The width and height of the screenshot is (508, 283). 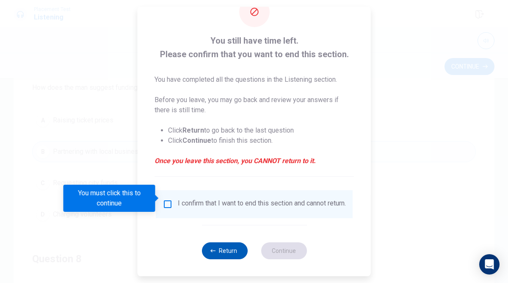 I want to click on span: You must click this to continue, so click(x=167, y=204).